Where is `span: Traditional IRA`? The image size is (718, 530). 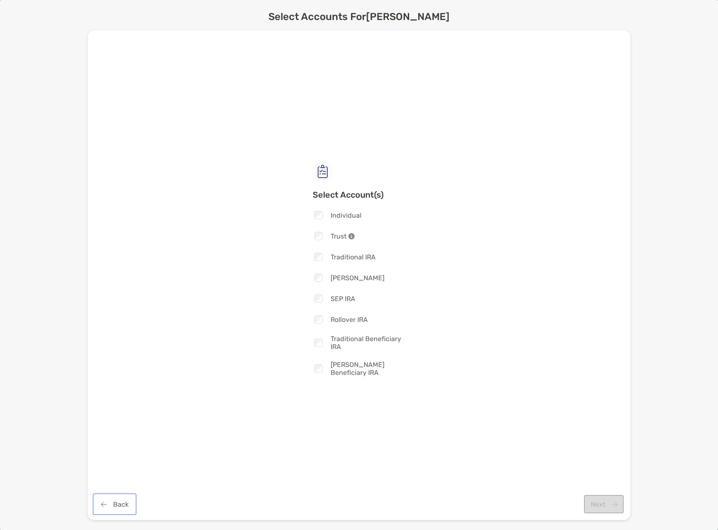 span: Traditional IRA is located at coordinates (353, 257).